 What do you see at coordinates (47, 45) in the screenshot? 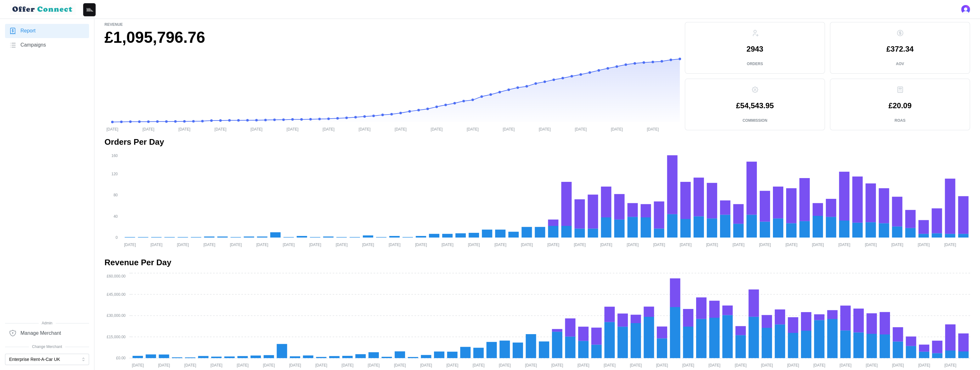
I see `a: Campaigns` at bounding box center [47, 45].